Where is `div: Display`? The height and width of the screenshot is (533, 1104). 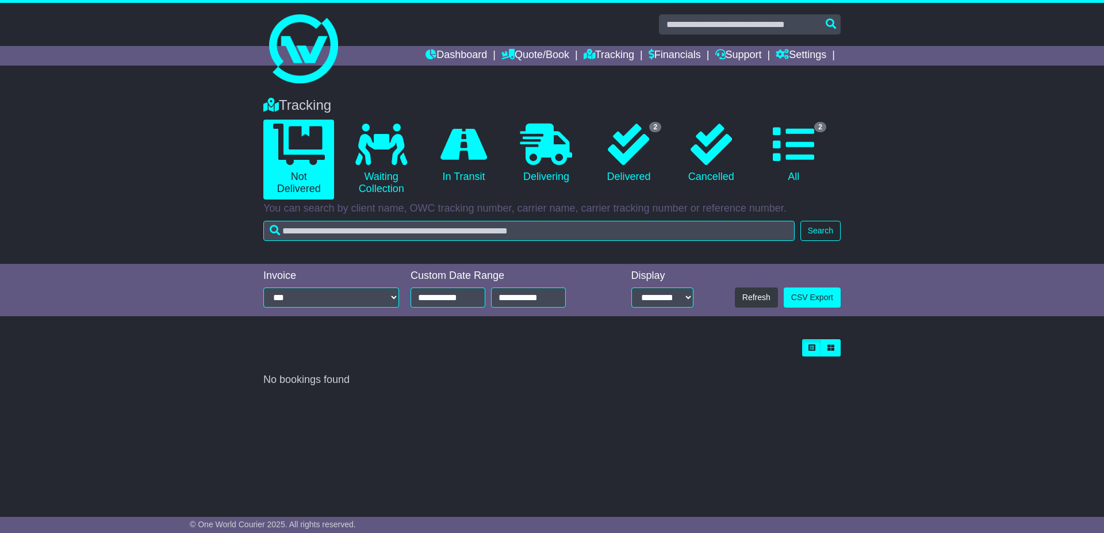
div: Display is located at coordinates (662, 276).